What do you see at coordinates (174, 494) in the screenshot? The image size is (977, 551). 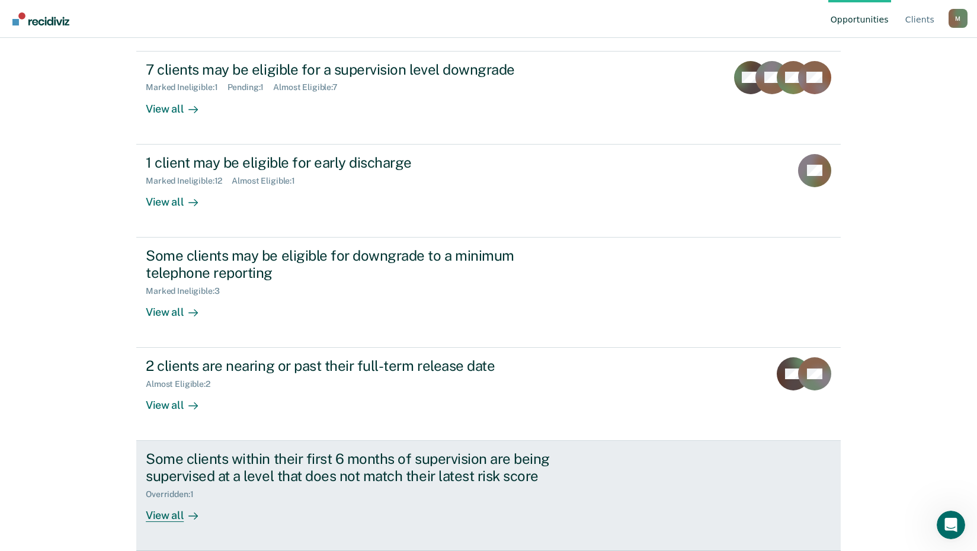 I see `div: Overridden : 1` at bounding box center [174, 494].